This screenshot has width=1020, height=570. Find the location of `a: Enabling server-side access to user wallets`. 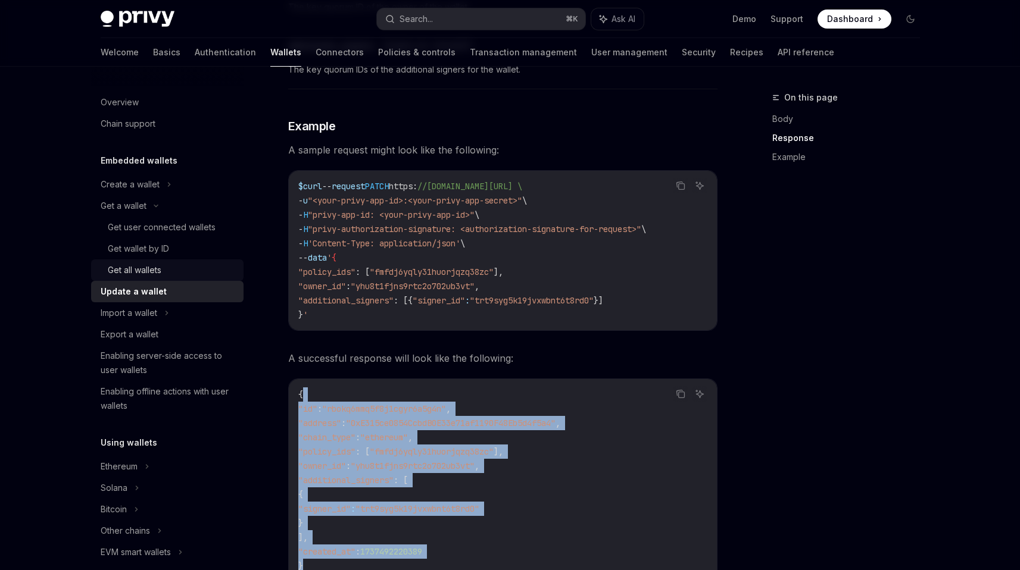

a: Enabling server-side access to user wallets is located at coordinates (167, 363).